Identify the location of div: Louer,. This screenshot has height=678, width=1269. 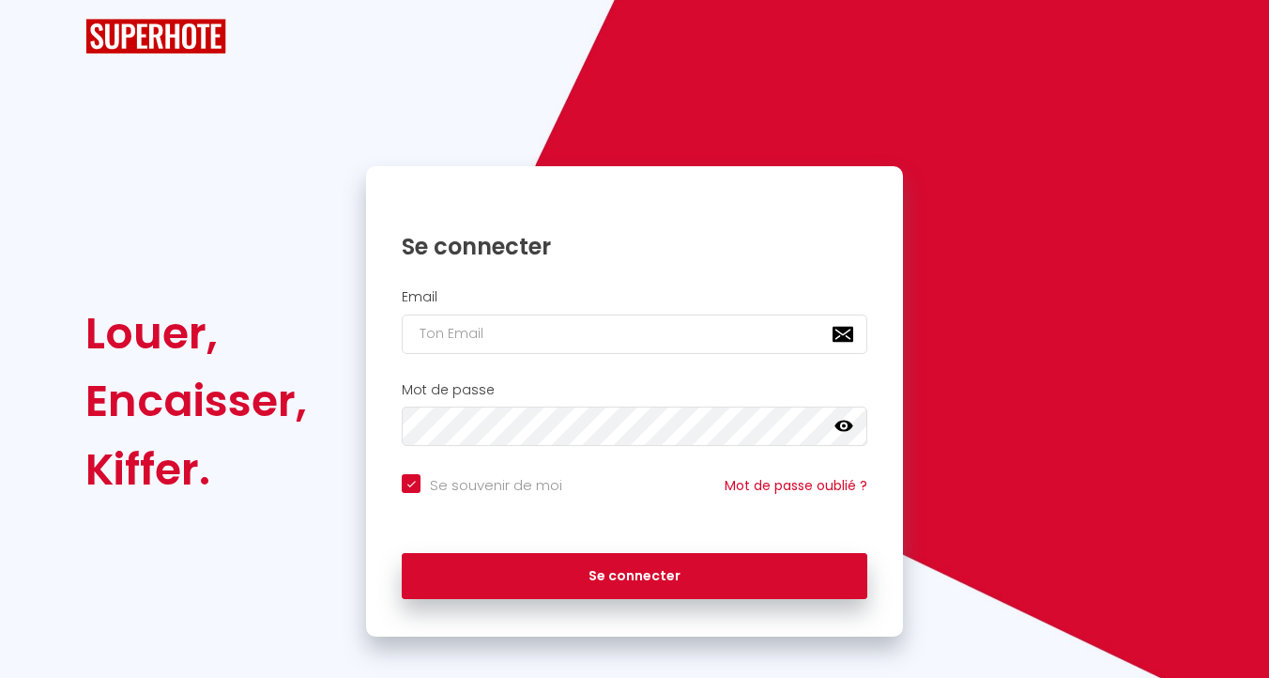
(196, 333).